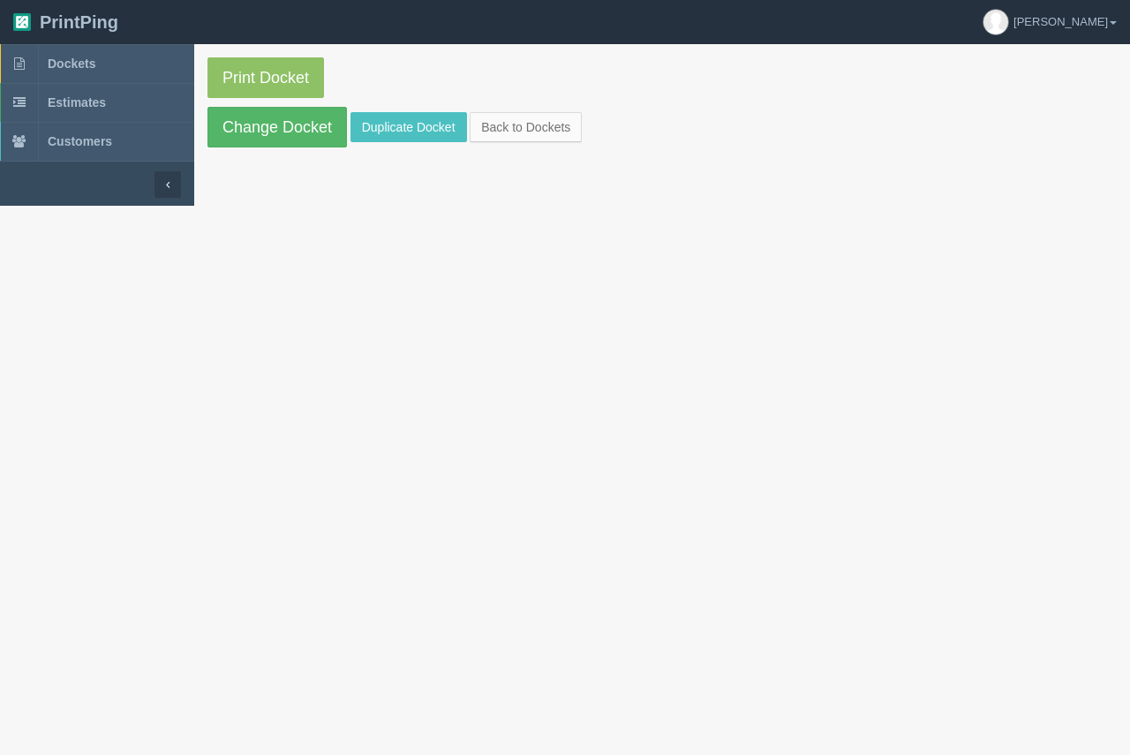 The image size is (1130, 755). Describe the element at coordinates (266, 78) in the screenshot. I see `a: Print Docket` at that location.